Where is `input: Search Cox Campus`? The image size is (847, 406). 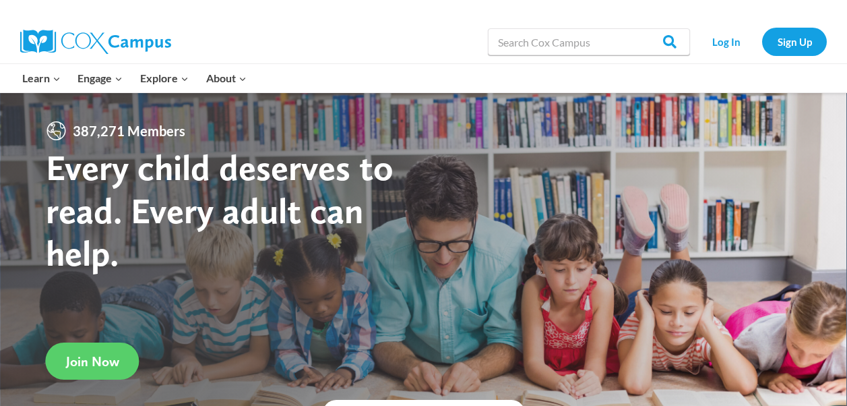 input: Search Cox Campus is located at coordinates (589, 42).